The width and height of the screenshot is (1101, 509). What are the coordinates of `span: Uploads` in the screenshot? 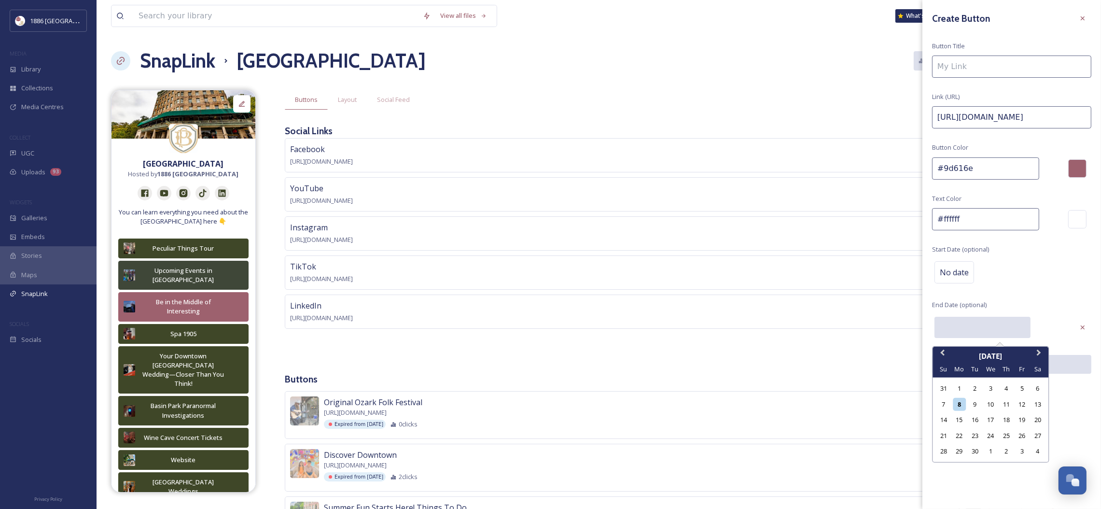 It's located at (33, 172).